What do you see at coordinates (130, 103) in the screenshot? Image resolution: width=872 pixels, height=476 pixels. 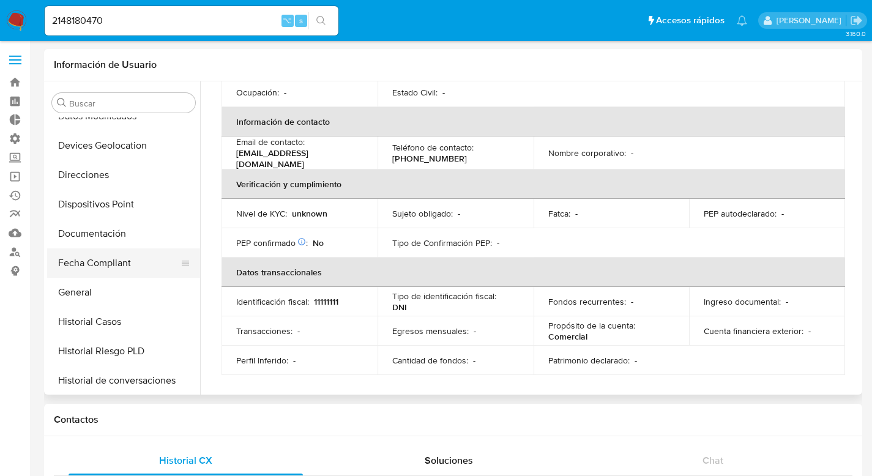 I see `input: Buscar` at bounding box center [130, 103].